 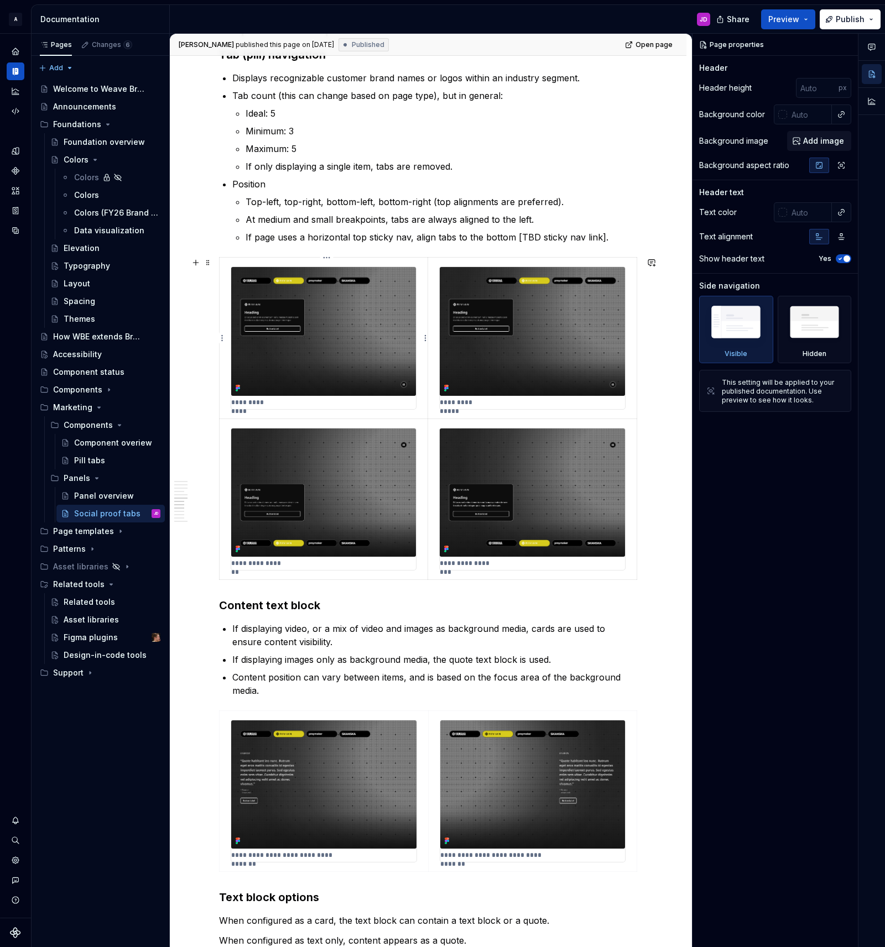 What do you see at coordinates (15, 51) in the screenshot?
I see `a: Home` at bounding box center [15, 51].